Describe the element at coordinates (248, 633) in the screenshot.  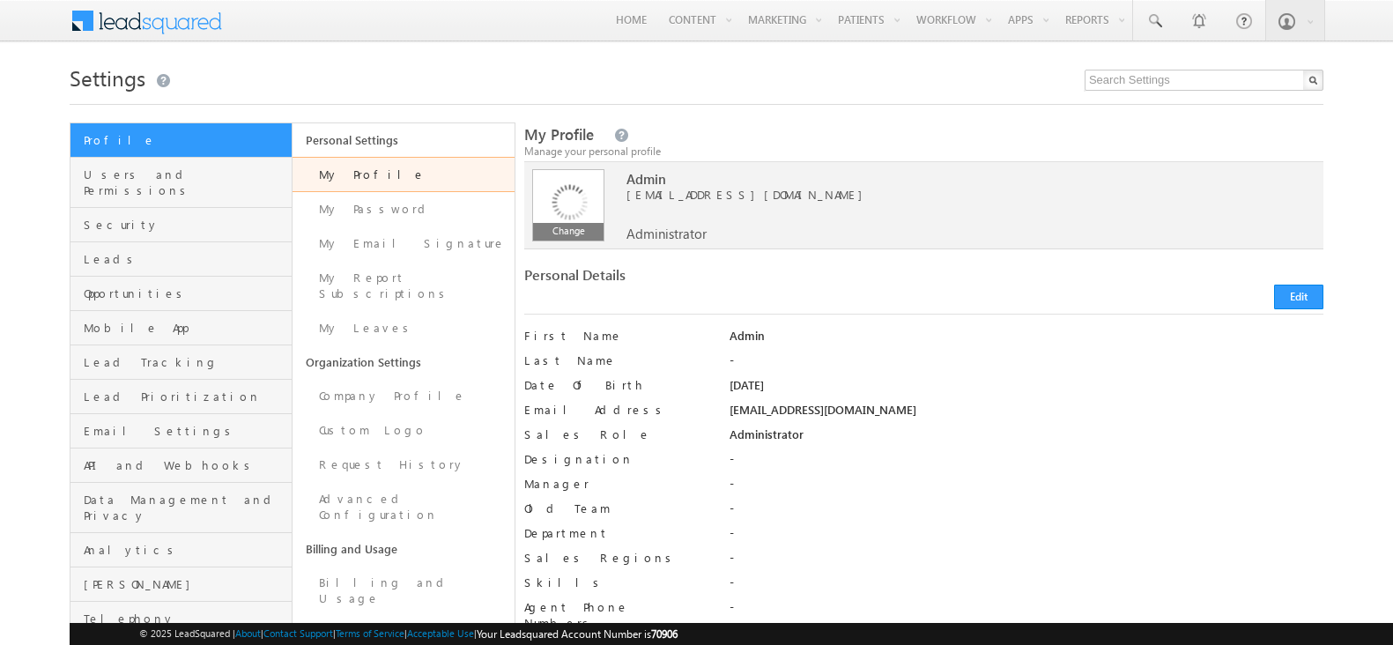
I see `a: About` at that location.